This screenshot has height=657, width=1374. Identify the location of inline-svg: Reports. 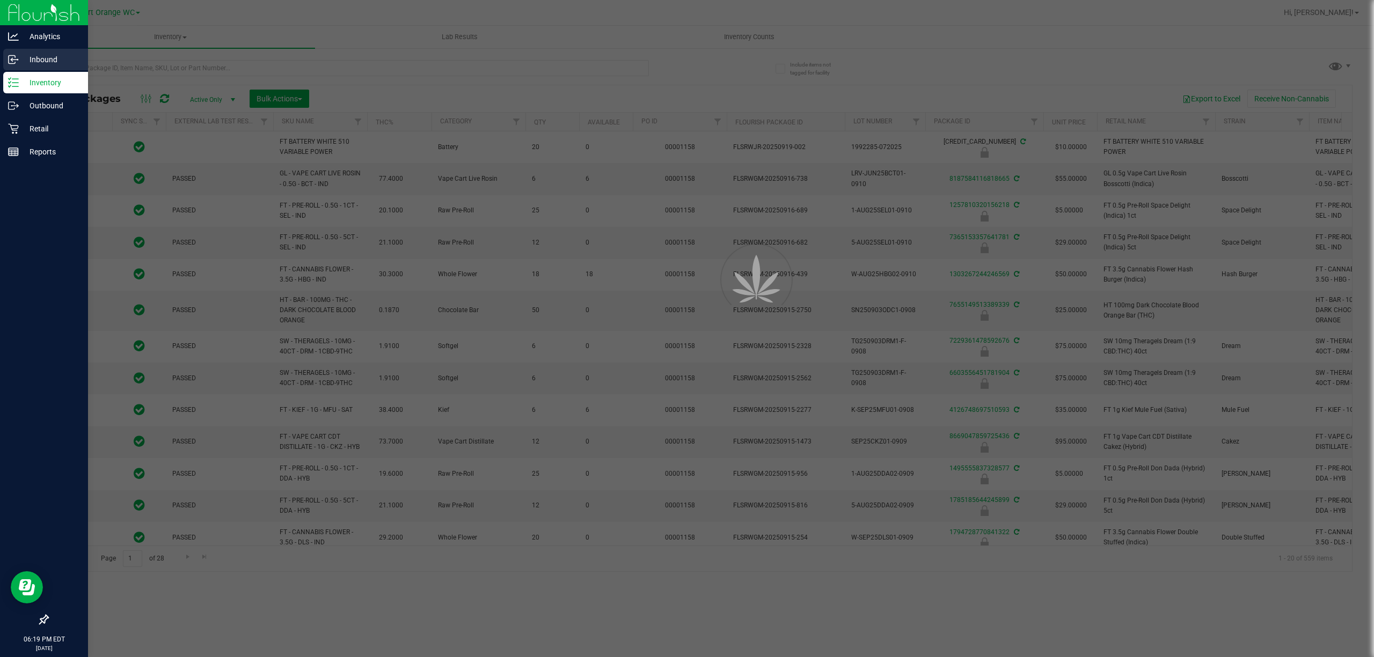
(13, 152).